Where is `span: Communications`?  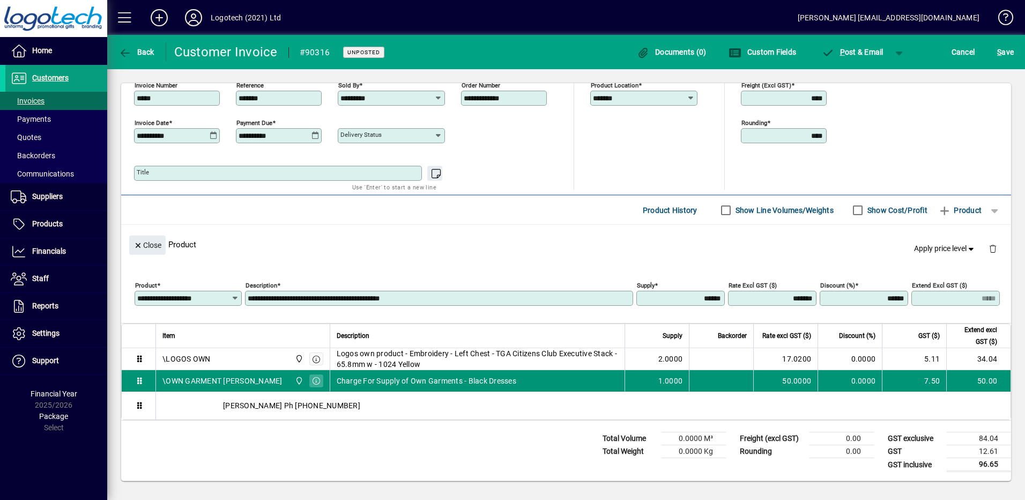 span: Communications is located at coordinates (42, 174).